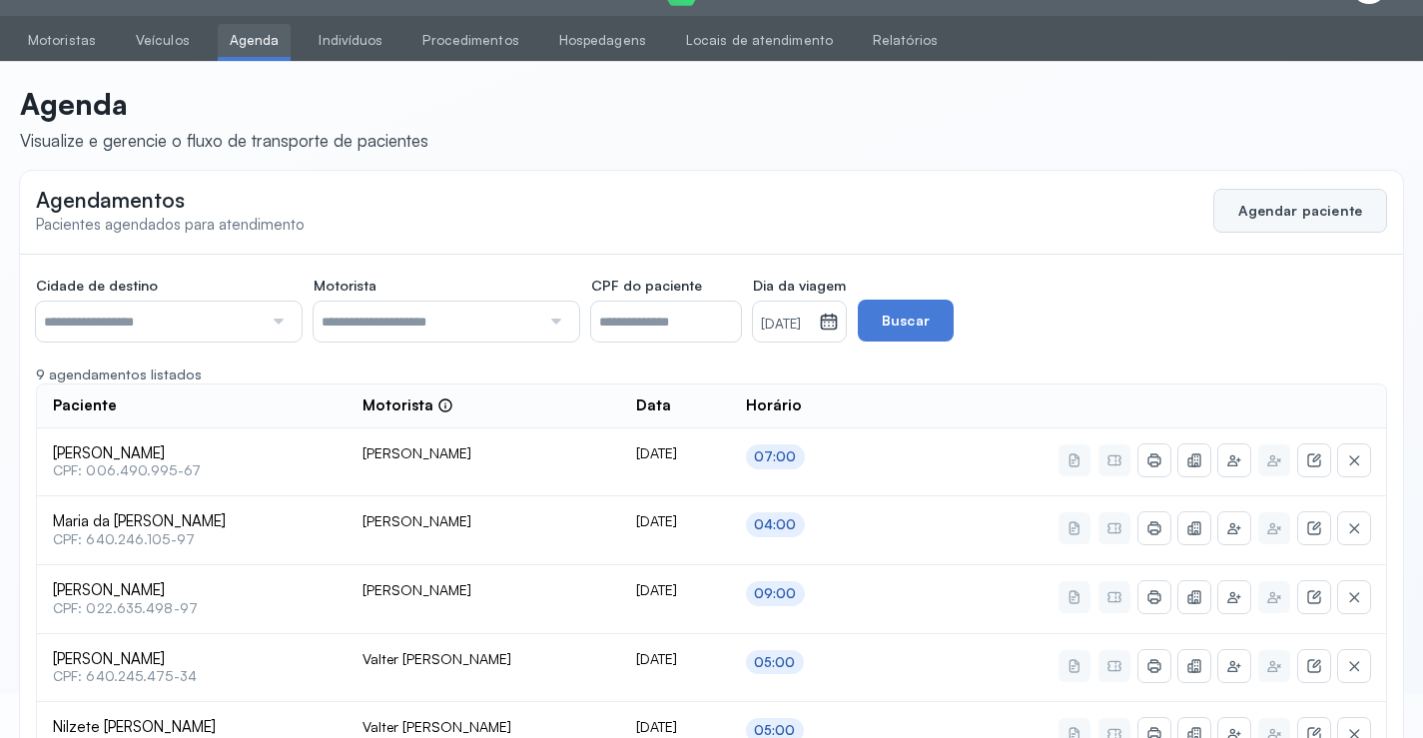  Describe the element at coordinates (351, 40) in the screenshot. I see `a: Indivíduos` at that location.